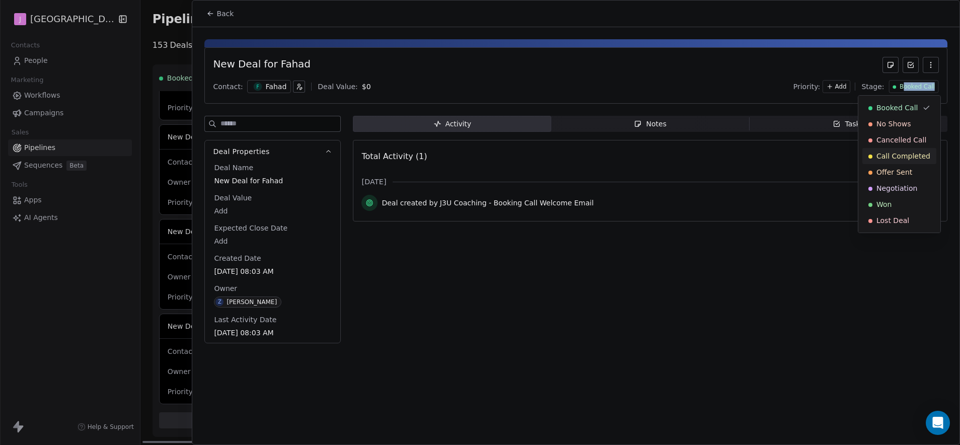 The height and width of the screenshot is (445, 960). Describe the element at coordinates (894, 172) in the screenshot. I see `span: Offer Sent` at that location.